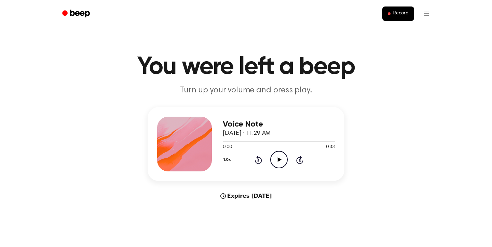  What do you see at coordinates (331, 147) in the screenshot?
I see `span: 0:33` at bounding box center [331, 147].